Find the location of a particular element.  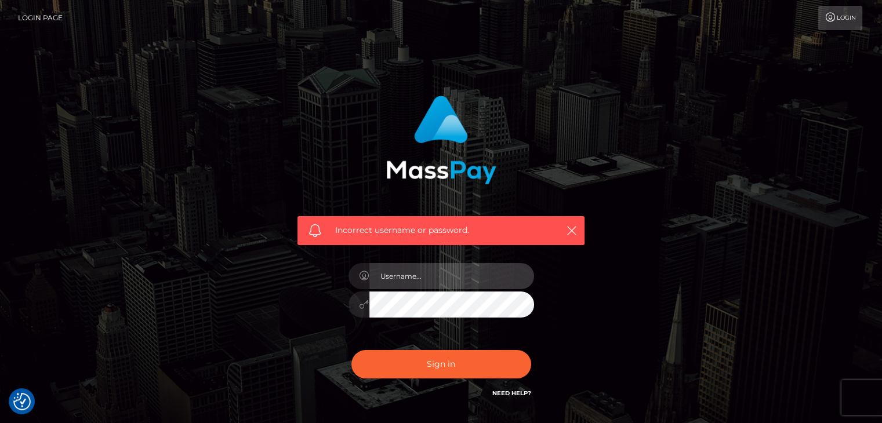

a: Login Page is located at coordinates (40, 18).